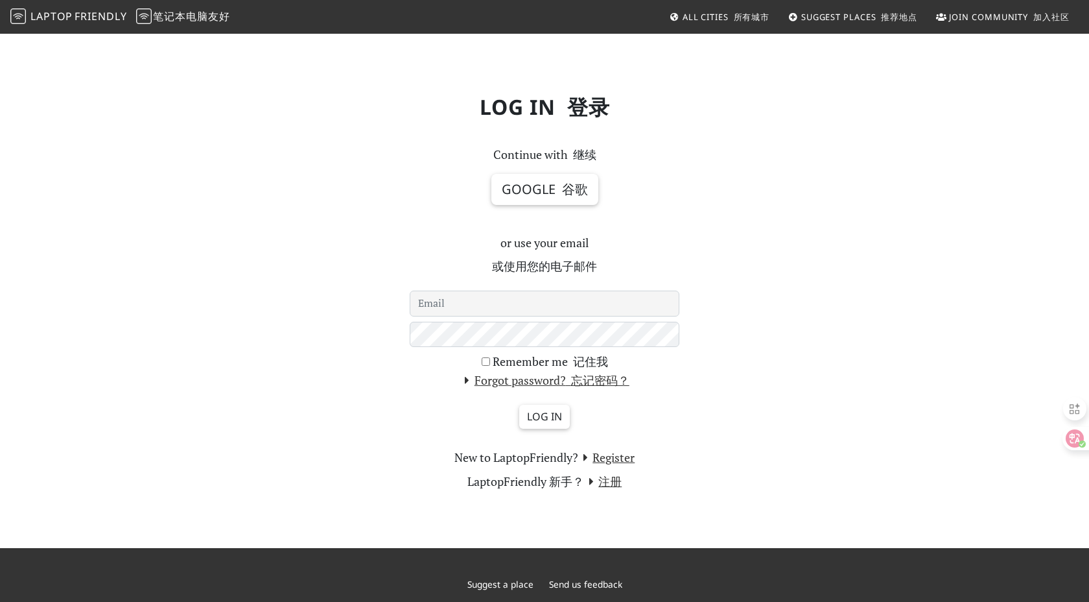 This screenshot has width=1089, height=602. I want to click on span: All Cities, so click(726, 17).